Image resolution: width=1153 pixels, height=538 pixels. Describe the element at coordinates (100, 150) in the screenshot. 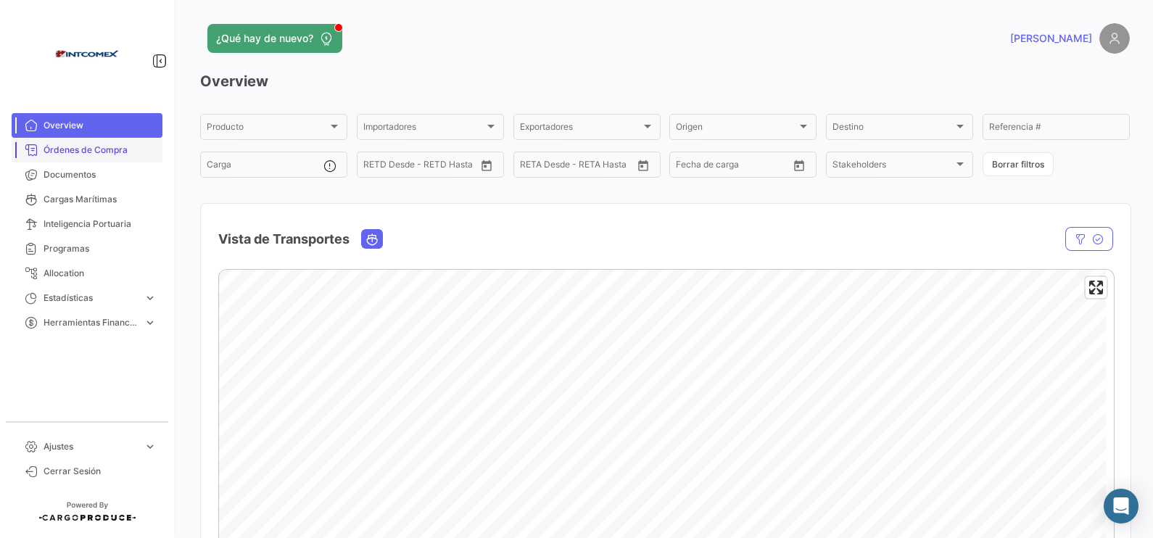

I see `span: Órdenes de Compra` at that location.